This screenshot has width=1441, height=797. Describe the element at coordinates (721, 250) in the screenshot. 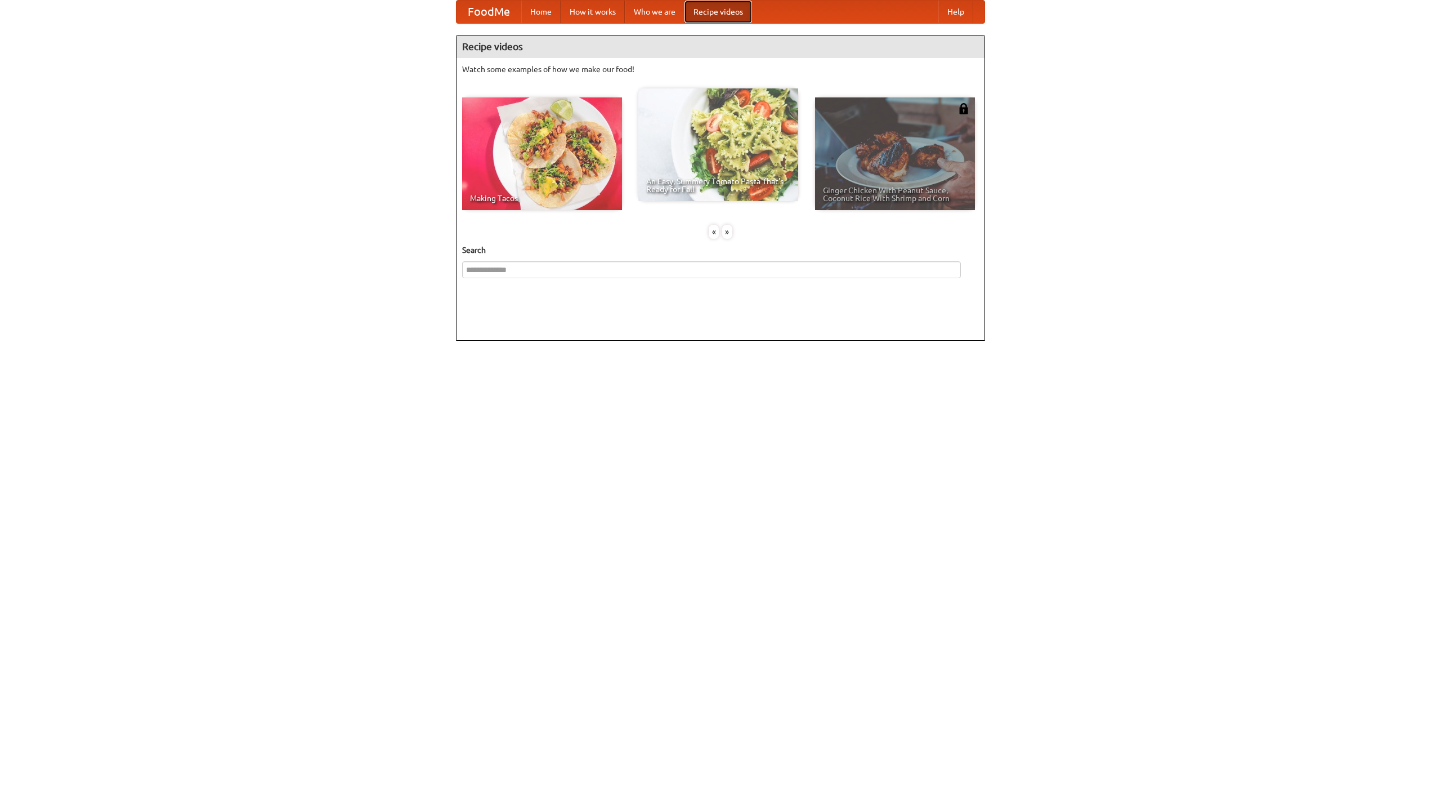

I see `h5: Search` at that location.